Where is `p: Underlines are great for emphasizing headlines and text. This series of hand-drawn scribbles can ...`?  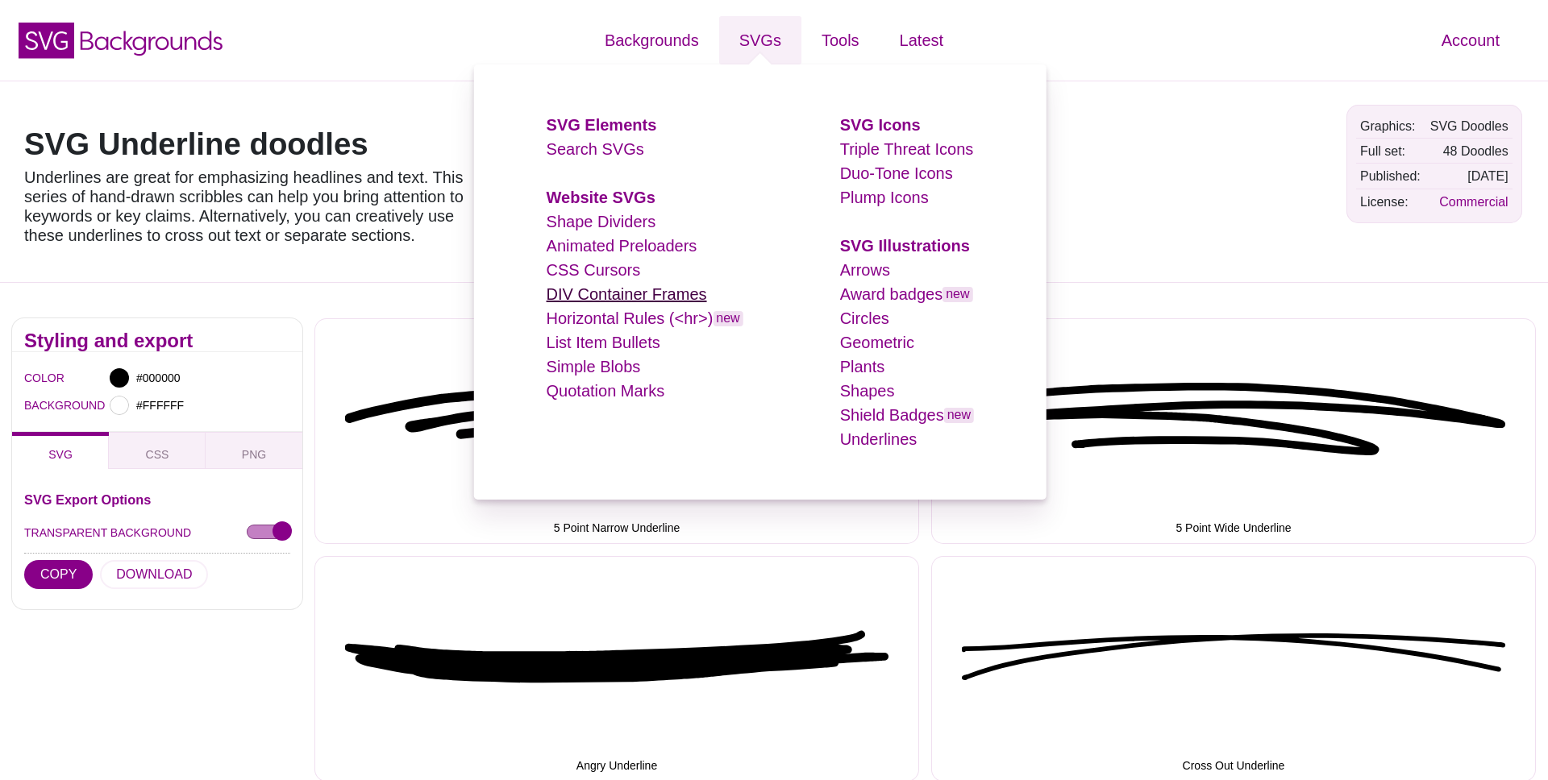
p: Underlines are great for emphasizing headlines and text. This series of hand-drawn scribbles can ... is located at coordinates (254, 206).